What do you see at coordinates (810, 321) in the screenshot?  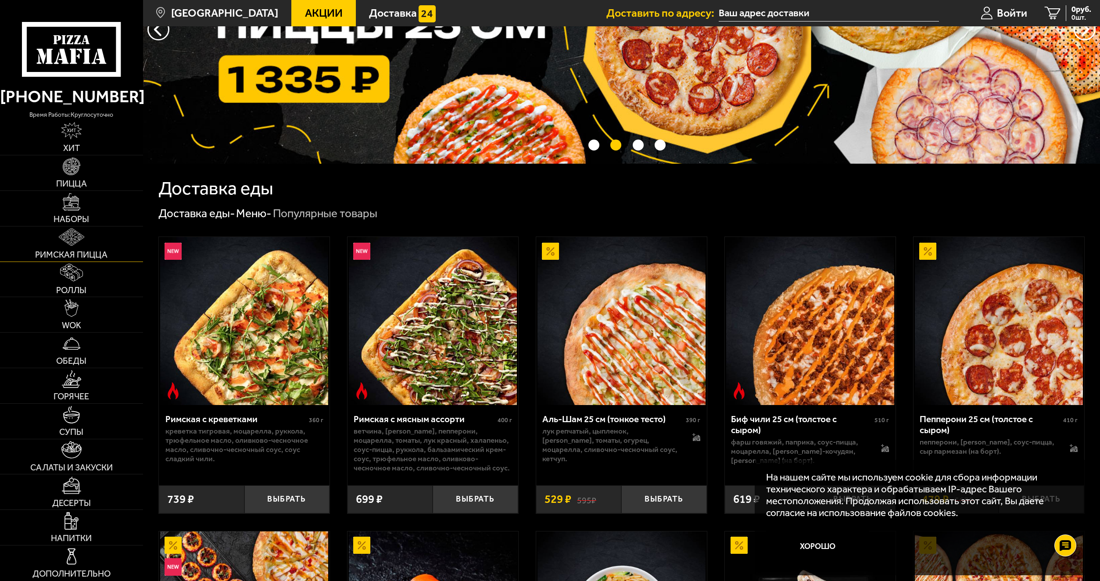 I see `a: Острое блюдоБиф чили 25 см (толстое с сыром)` at bounding box center [810, 321].